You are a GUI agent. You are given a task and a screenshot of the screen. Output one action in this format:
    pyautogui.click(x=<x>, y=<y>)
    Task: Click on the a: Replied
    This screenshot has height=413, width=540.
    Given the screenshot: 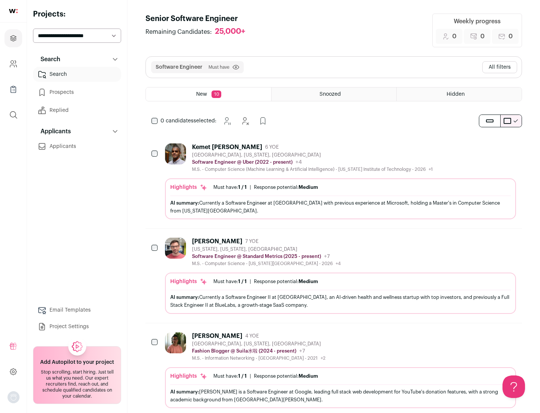 What is the action you would take?
    pyautogui.click(x=77, y=110)
    